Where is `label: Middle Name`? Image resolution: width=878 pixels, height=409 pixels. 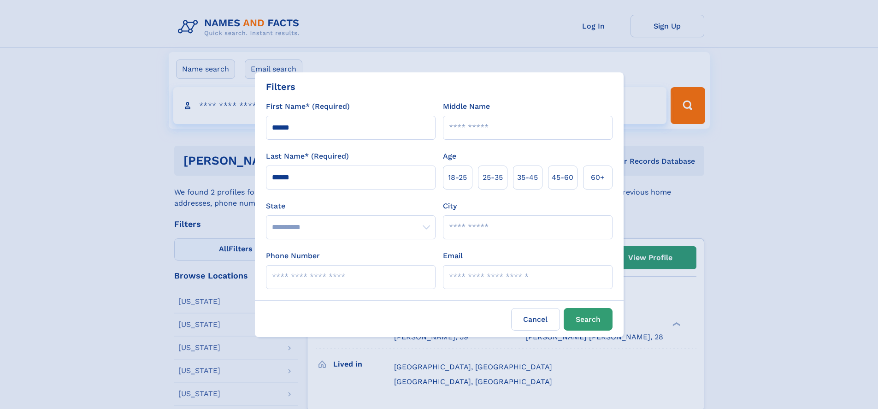 label: Middle Name is located at coordinates (466, 106).